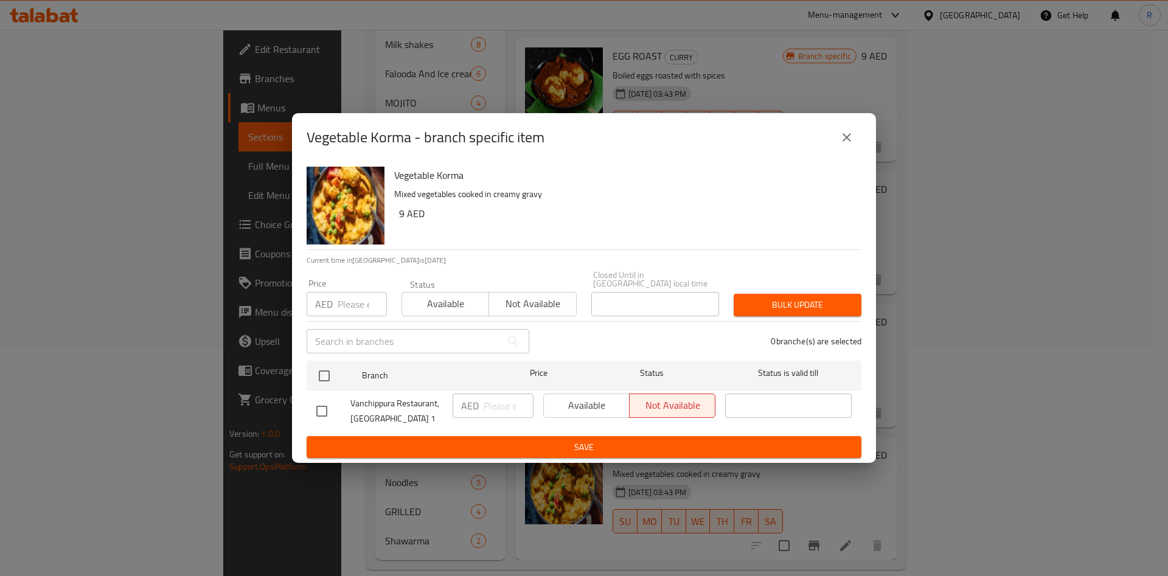 Image resolution: width=1168 pixels, height=576 pixels. What do you see at coordinates (797, 305) in the screenshot?
I see `span: Bulk update` at bounding box center [797, 305].